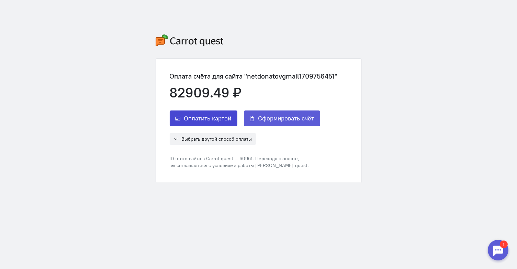 The height and width of the screenshot is (269, 517). What do you see at coordinates (19, 8) in the screenshot?
I see `div: 1` at bounding box center [19, 8].